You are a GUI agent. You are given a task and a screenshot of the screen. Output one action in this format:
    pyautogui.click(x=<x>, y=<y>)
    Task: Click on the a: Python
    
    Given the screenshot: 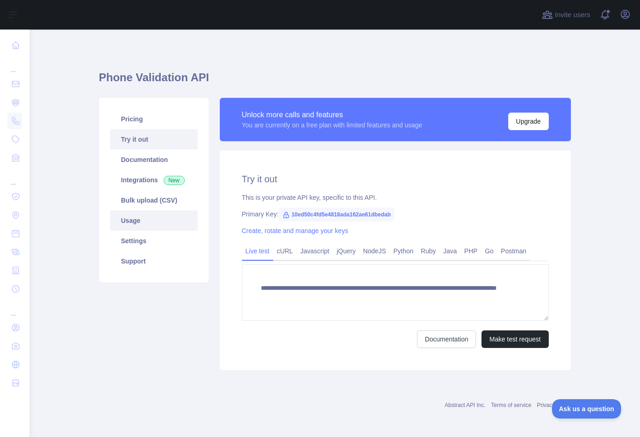 What is the action you would take?
    pyautogui.click(x=404, y=251)
    